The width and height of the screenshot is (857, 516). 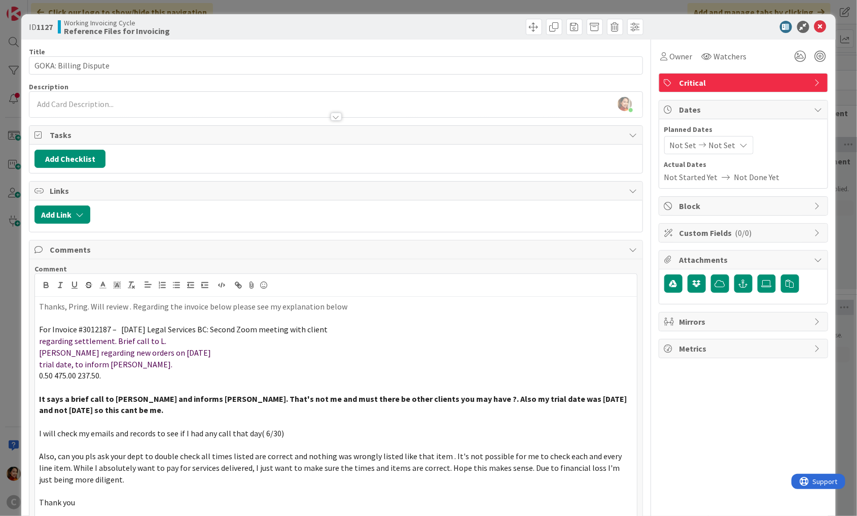 What do you see at coordinates (117, 31) in the screenshot?
I see `b: Reference Files for Invoicing` at bounding box center [117, 31].